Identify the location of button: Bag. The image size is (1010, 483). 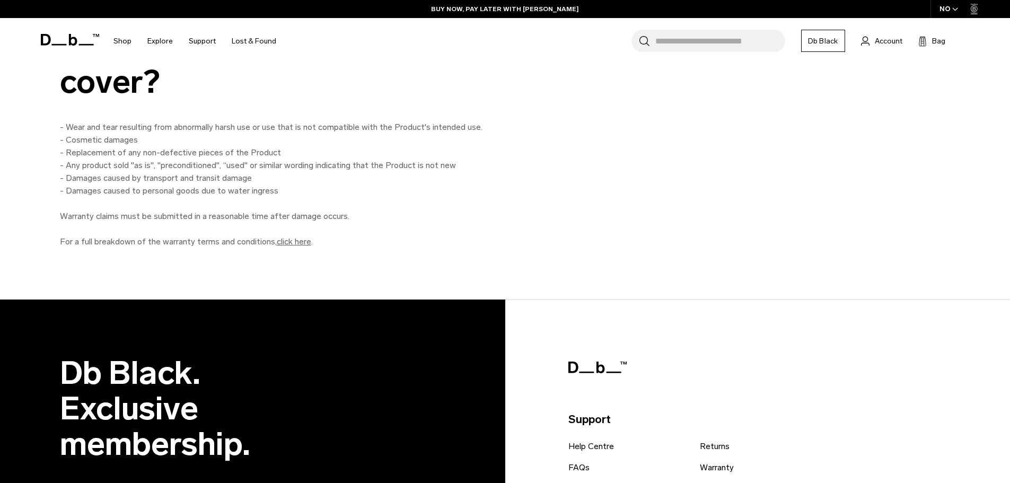
(931, 41).